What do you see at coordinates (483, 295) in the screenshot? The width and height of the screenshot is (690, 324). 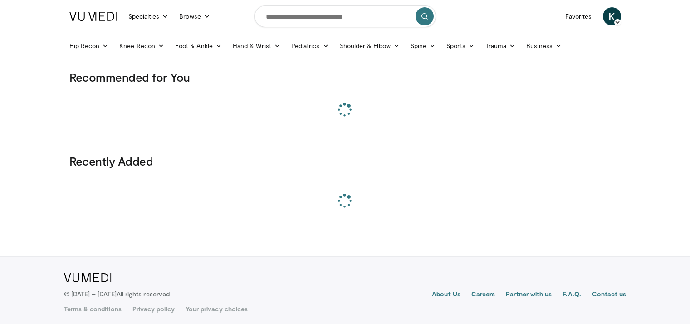 I see `a: Careers` at bounding box center [483, 295].